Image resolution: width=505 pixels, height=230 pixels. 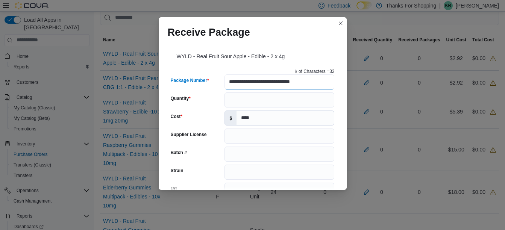 I want to click on div: WYLD - Real Fruit Sour Apple - Edible - 2 x 4g, so click(x=253, y=55).